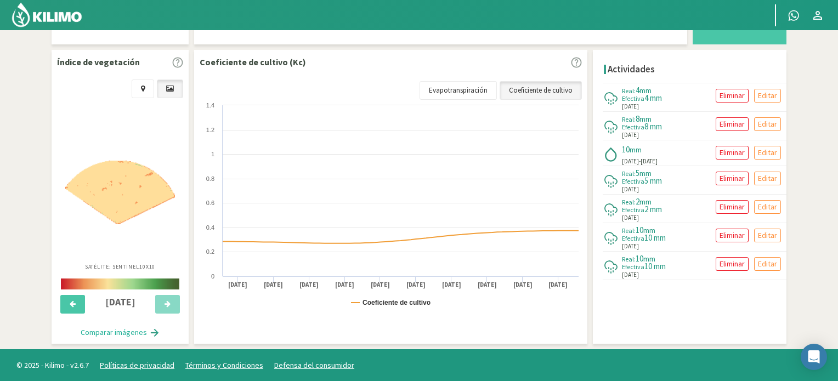 The image size is (838, 381). I want to click on h4: Actividades, so click(631, 69).